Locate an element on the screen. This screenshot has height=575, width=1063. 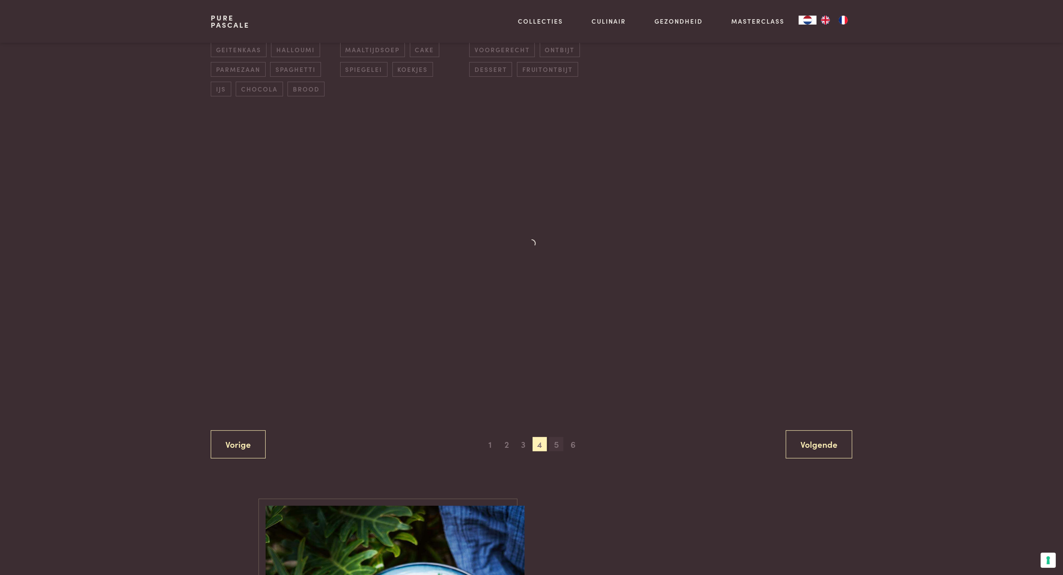
a: EN is located at coordinates (825, 20).